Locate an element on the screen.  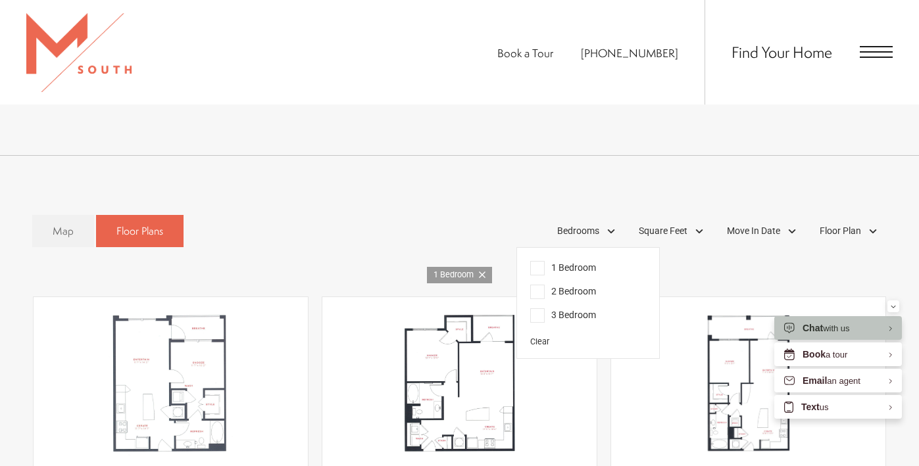
span: 2 Bedroom is located at coordinates (563, 292).